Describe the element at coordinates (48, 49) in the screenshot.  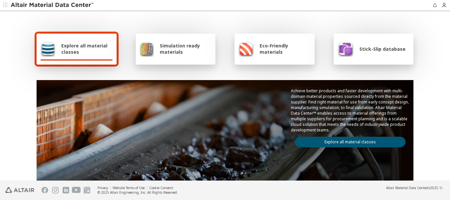
I see `img: Explore all material classes` at that location.